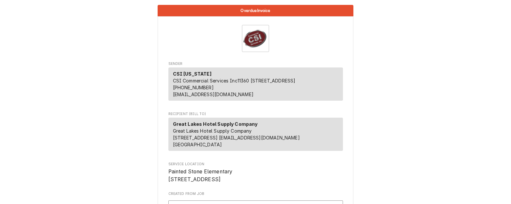 The width and height of the screenshot is (511, 204). I want to click on span: Sender, so click(255, 64).